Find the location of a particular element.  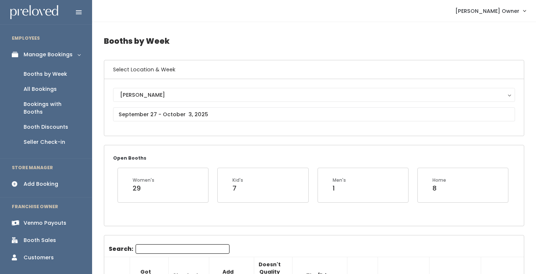

div: Kid's is located at coordinates (238, 180).